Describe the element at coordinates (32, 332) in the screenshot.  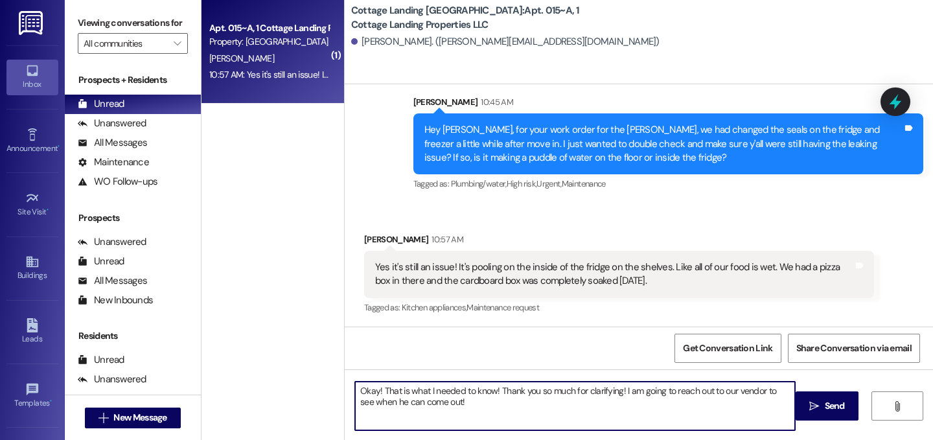
I see `a: Leads` at that location.